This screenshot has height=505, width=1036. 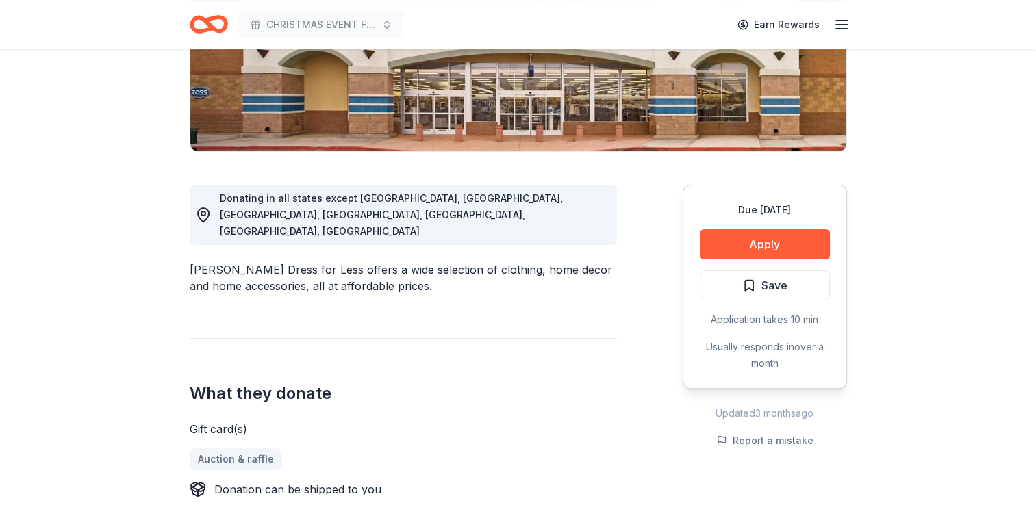 What do you see at coordinates (235, 459) in the screenshot?
I see `a: Auction & raffle` at bounding box center [235, 459].